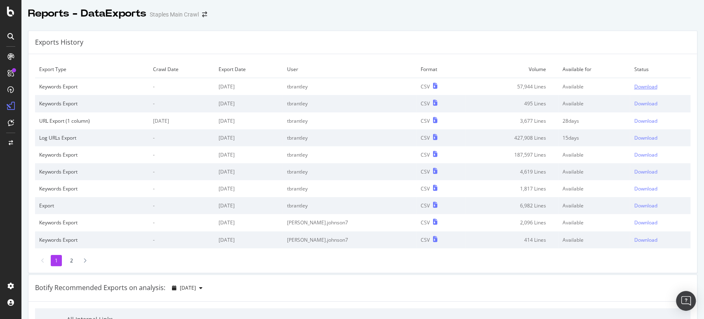 The height and width of the screenshot is (319, 704). What do you see at coordinates (512, 239) in the screenshot?
I see `td: 414 Lines` at bounding box center [512, 239].